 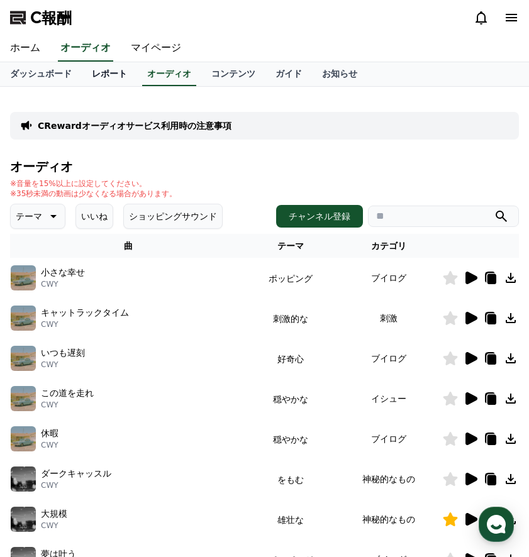 I want to click on a: C報酬, so click(x=41, y=18).